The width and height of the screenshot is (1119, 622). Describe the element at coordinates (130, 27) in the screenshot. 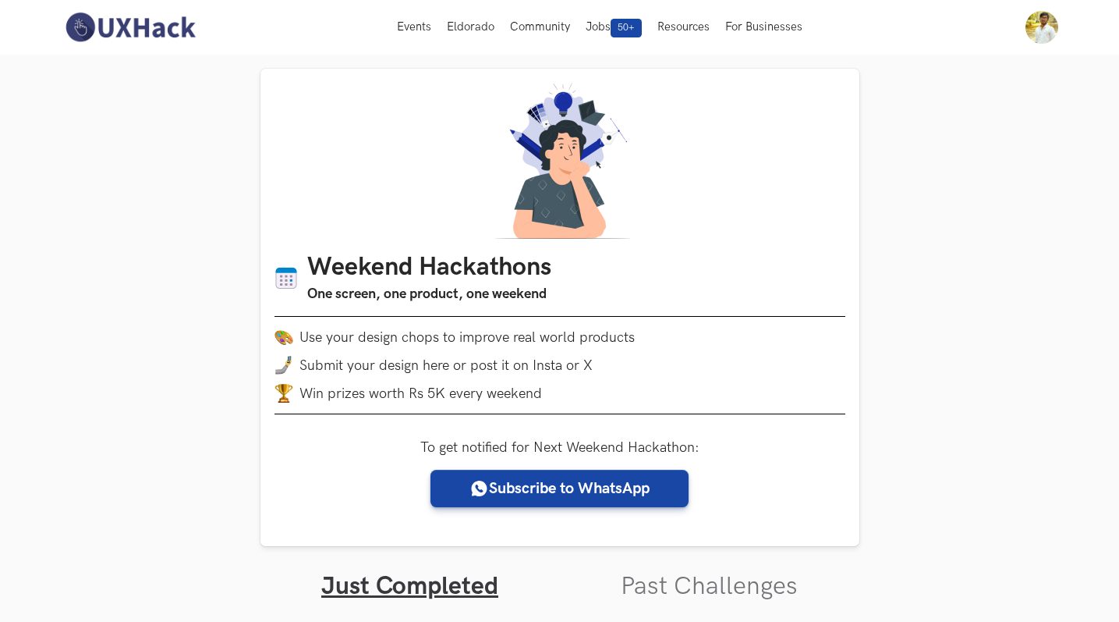

I see `img: UXHack-logo.png` at that location.